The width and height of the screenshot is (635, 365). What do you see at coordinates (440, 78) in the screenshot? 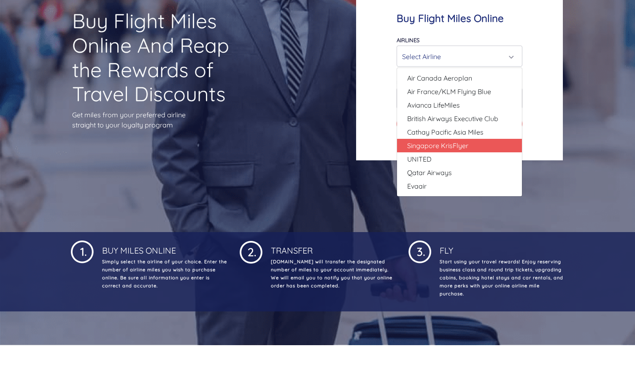
I see `span: Air Canada Aeroplan` at bounding box center [440, 78].